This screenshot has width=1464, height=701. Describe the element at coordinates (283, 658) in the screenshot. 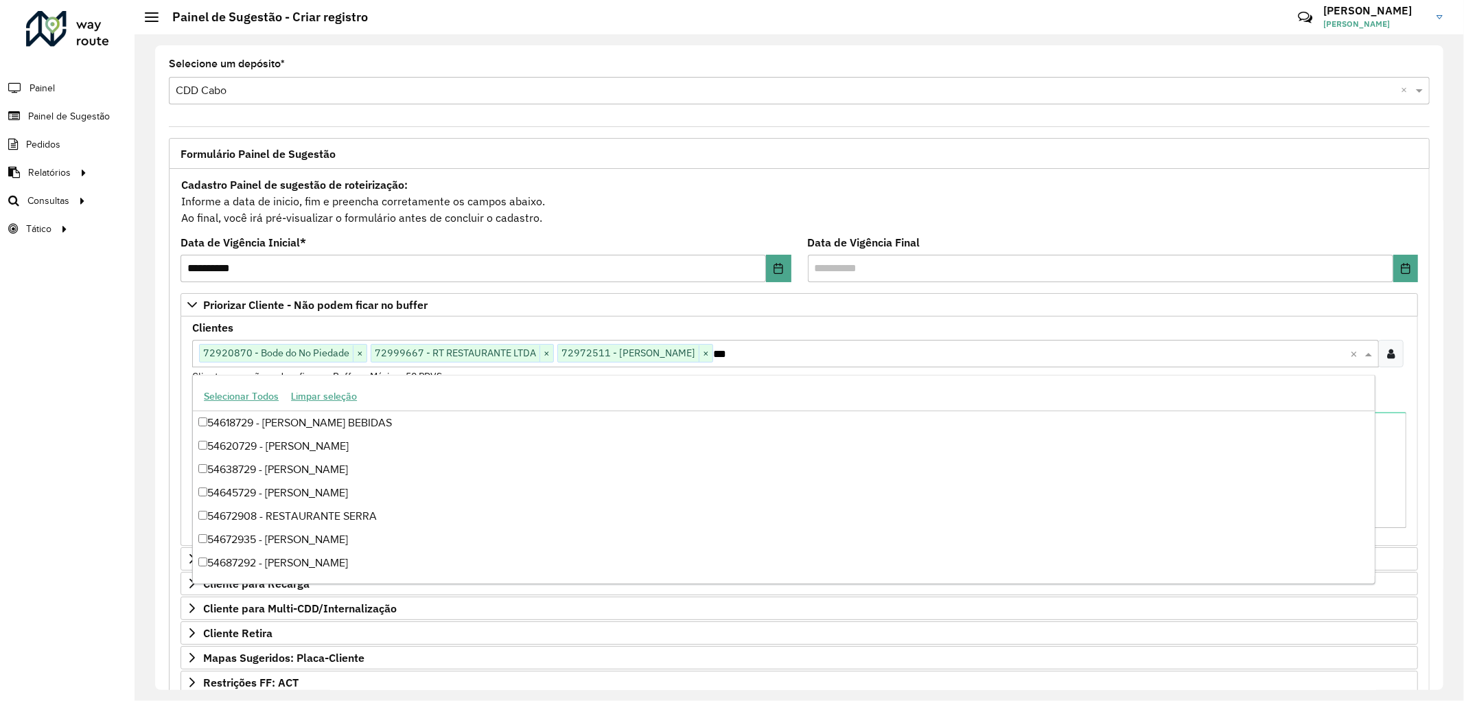

I see `span: Mapas Sugeridos: Placa-Cliente` at that location.